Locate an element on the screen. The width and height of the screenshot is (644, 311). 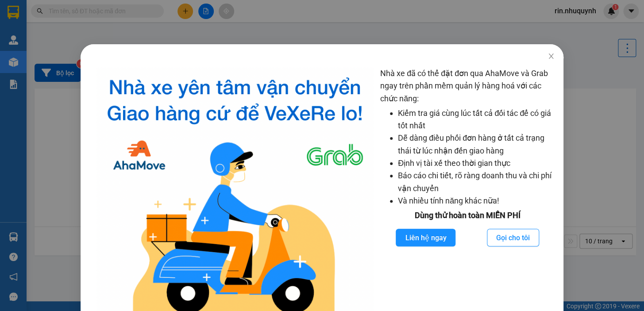
li: Dễ dàng điều phối đơn hàng ở tất cả trạng thái từ lúc nhận đến giao hàng is located at coordinates (476, 144).